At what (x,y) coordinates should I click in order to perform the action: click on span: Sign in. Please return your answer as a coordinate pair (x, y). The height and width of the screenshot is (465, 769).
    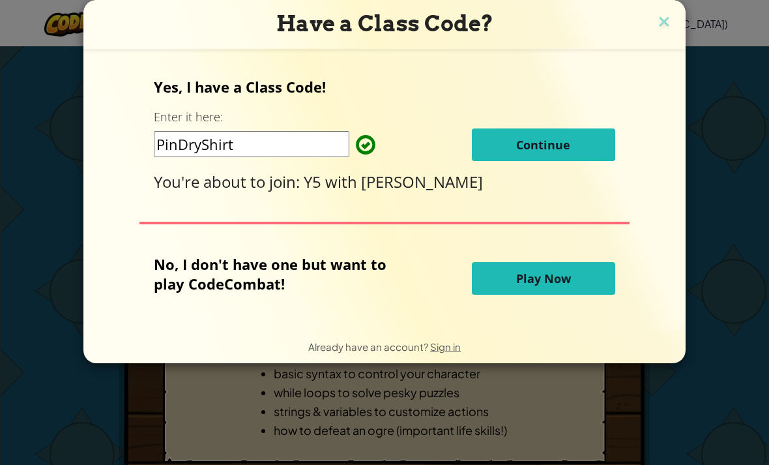
    Looking at the image, I should click on (445, 346).